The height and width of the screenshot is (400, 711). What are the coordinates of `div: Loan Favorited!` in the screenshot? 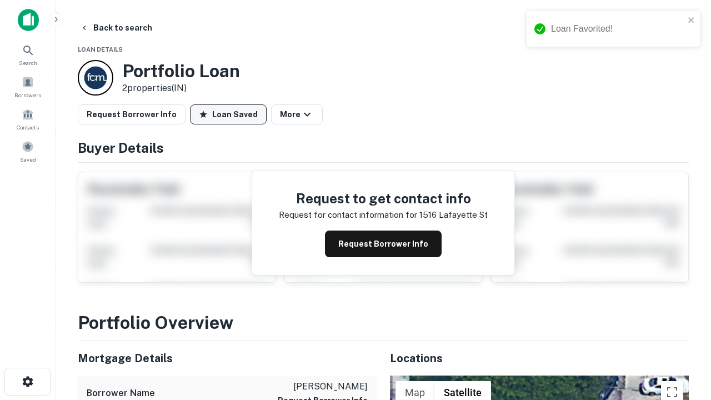 It's located at (618, 29).